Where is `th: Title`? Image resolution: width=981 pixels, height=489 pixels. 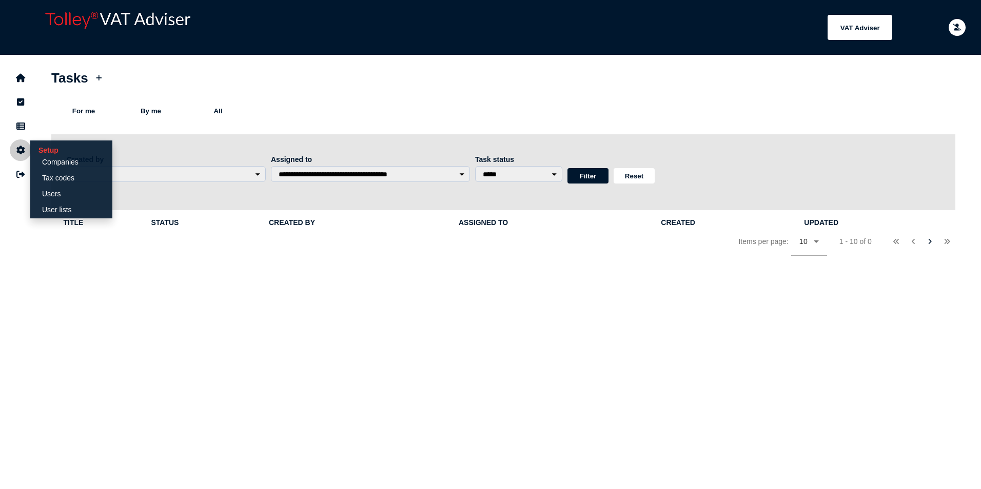
th: Title is located at coordinates (105, 223).